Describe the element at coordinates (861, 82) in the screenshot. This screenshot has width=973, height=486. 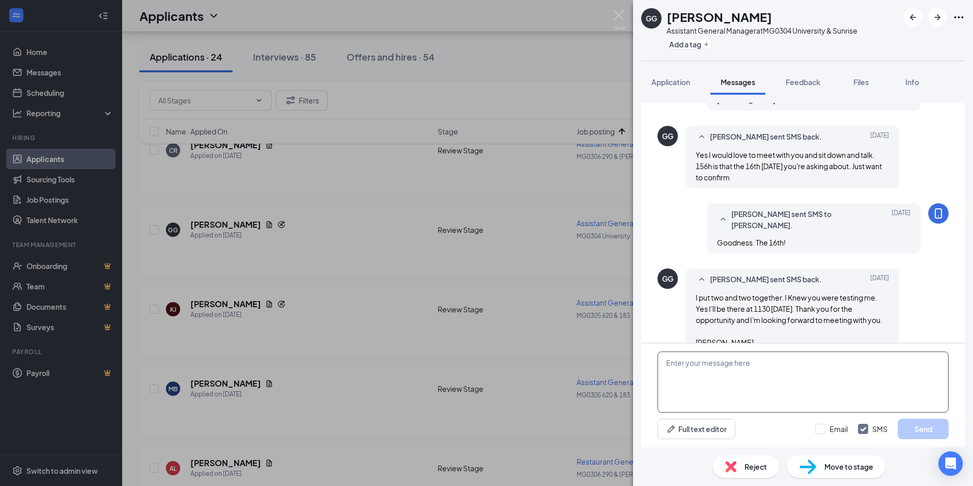
I see `span: Files` at that location.